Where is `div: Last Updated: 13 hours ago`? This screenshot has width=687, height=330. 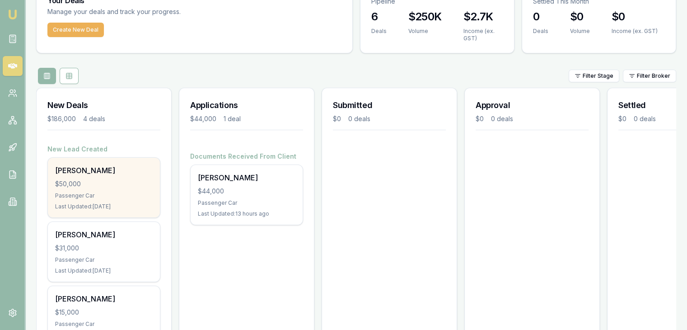
div: Last Updated: 13 hours ago is located at coordinates (247, 214).